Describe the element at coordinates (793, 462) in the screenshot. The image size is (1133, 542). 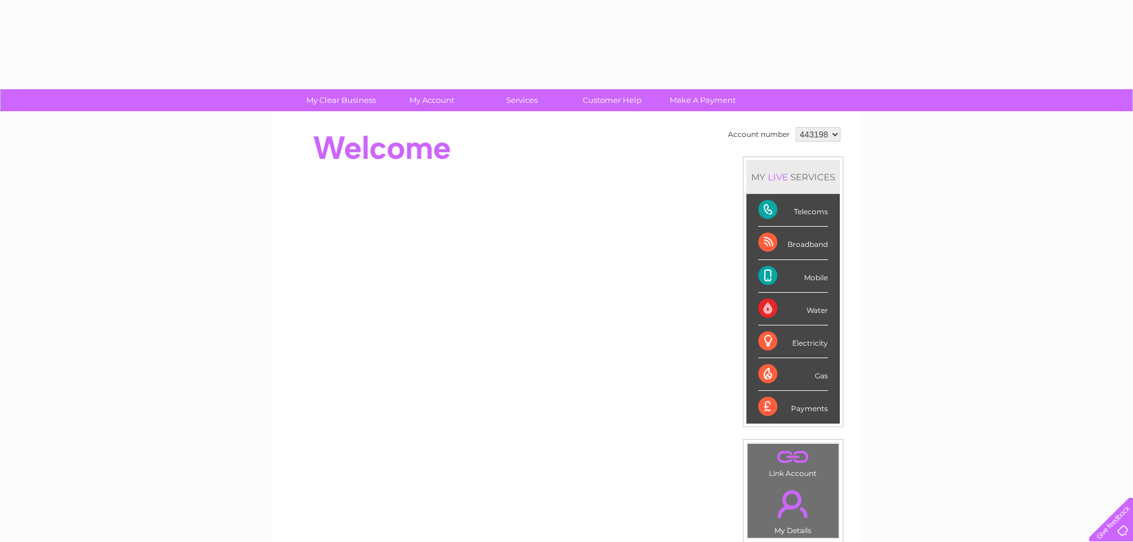
I see `td: Link Account` at that location.